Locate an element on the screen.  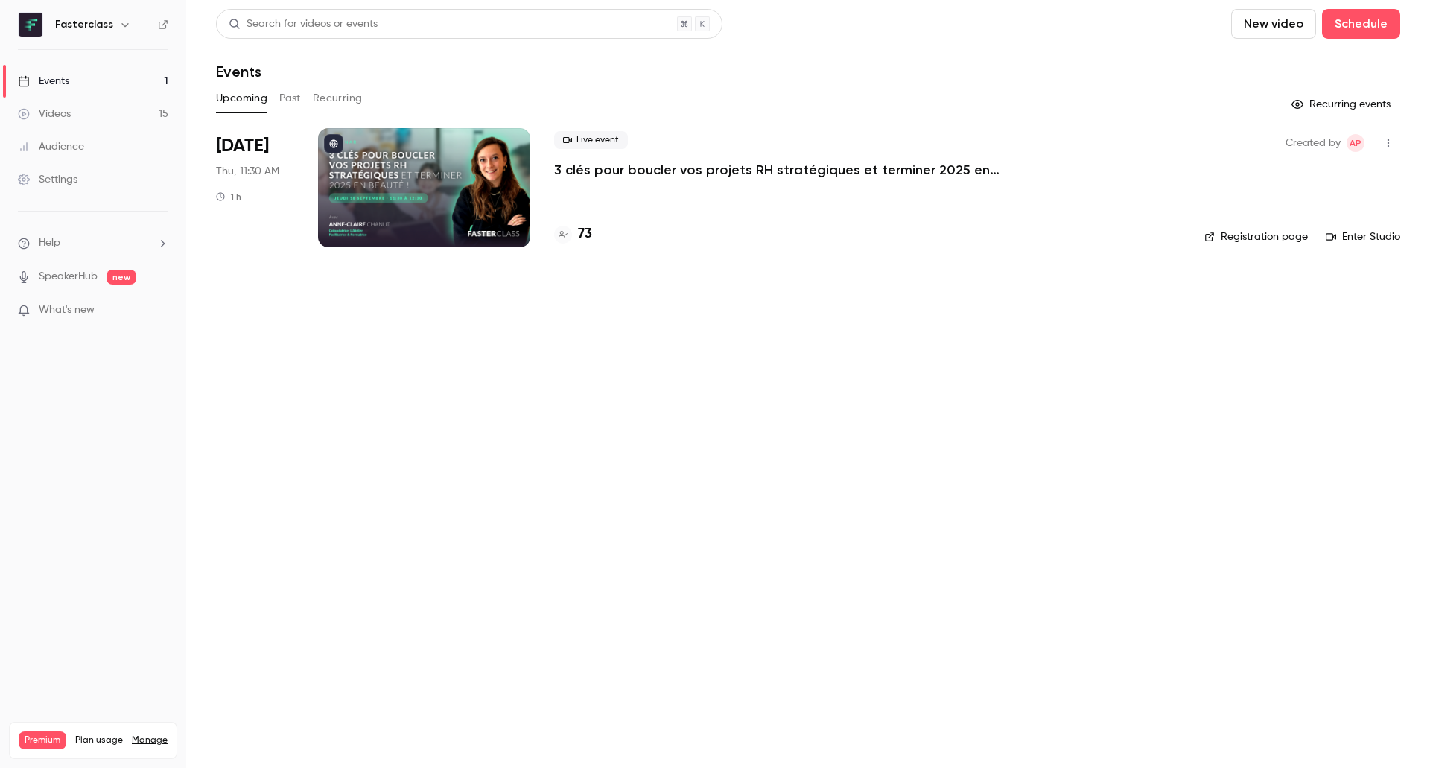
button: Past is located at coordinates (290, 98).